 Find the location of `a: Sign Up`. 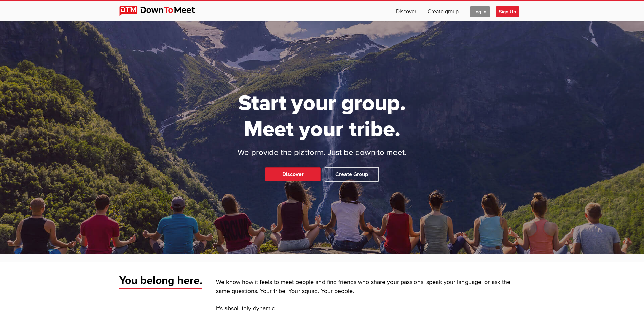

a: Sign Up is located at coordinates (510, 11).